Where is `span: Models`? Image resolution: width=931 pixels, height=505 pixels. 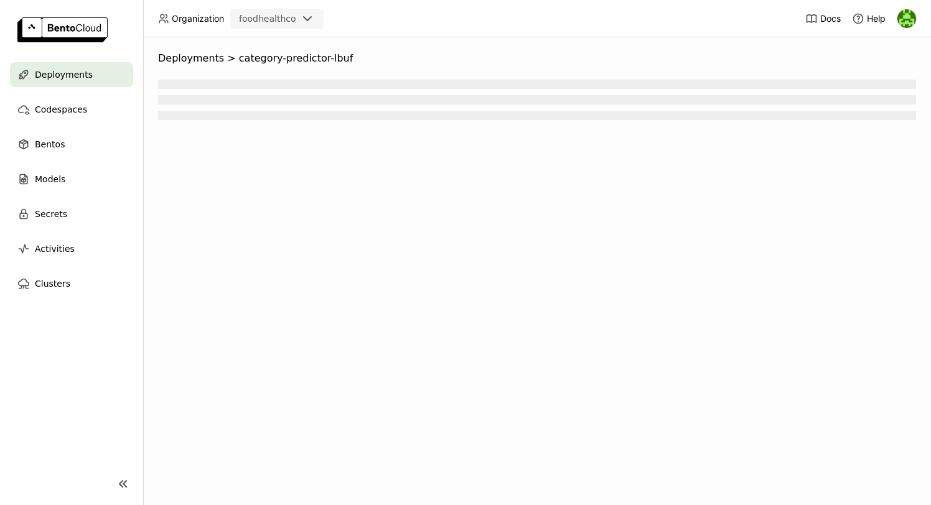
span: Models is located at coordinates (50, 179).